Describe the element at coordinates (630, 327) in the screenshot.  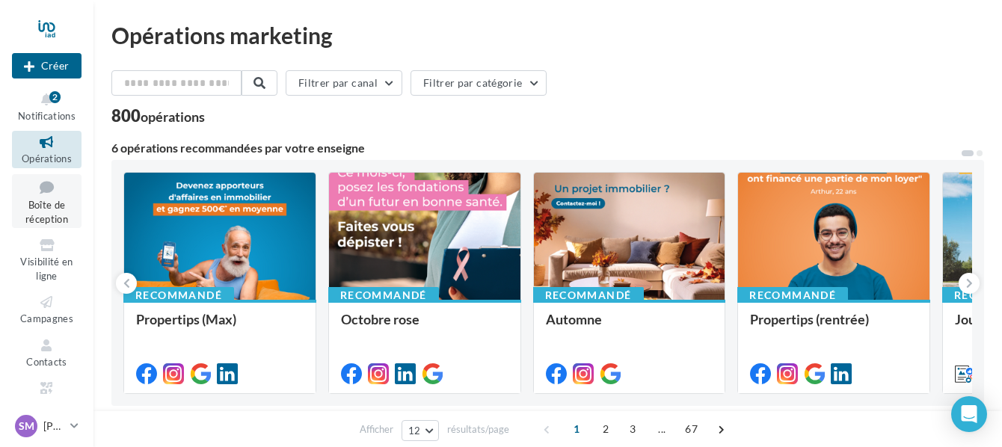
I see `div: Automne` at that location.